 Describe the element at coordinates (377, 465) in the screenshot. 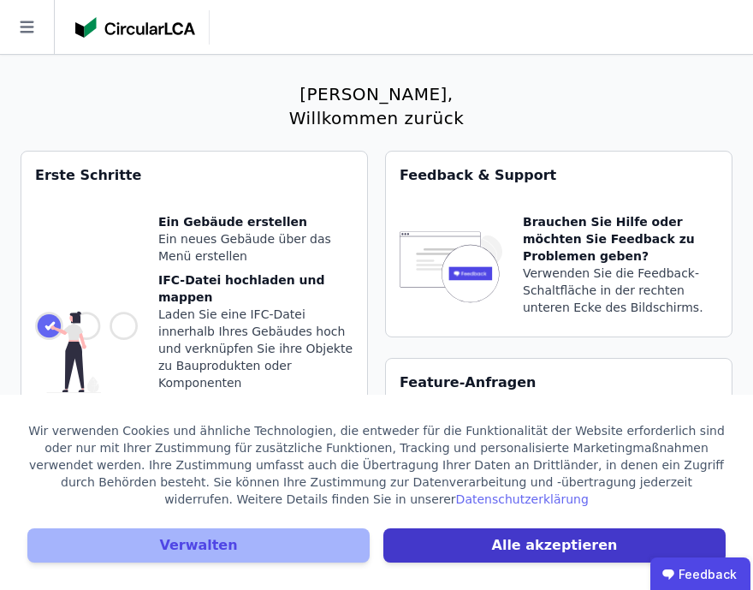

I see `div: Wir verwenden Cookies und ähnliche Technologien, die entweder für die Funktionalität der Website ...` at that location.